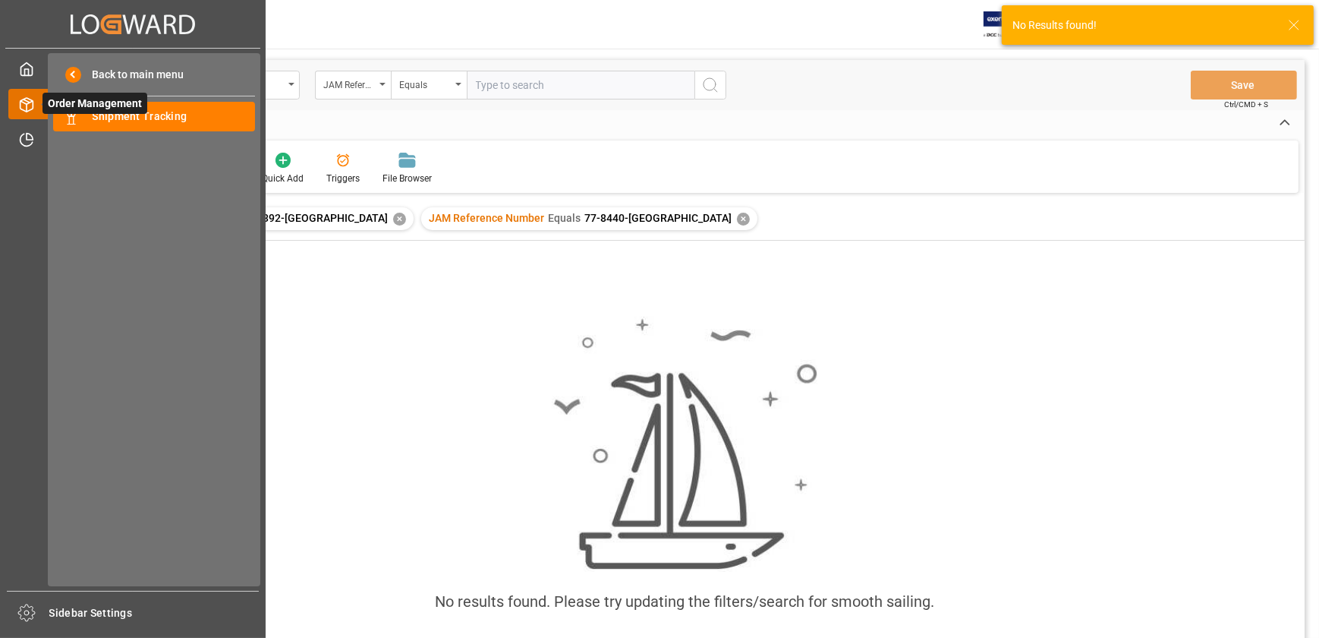 The width and height of the screenshot is (1319, 638). Describe the element at coordinates (133, 68) in the screenshot. I see `a: My Cockpit` at that location.